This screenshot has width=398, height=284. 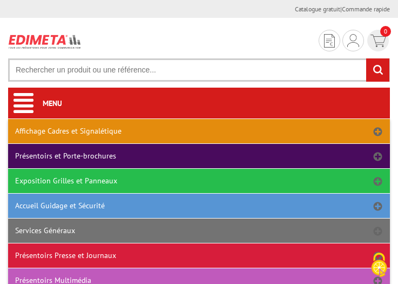 What do you see at coordinates (379, 265) in the screenshot?
I see `button: Cookies (fenêtre modale)` at bounding box center [379, 265].